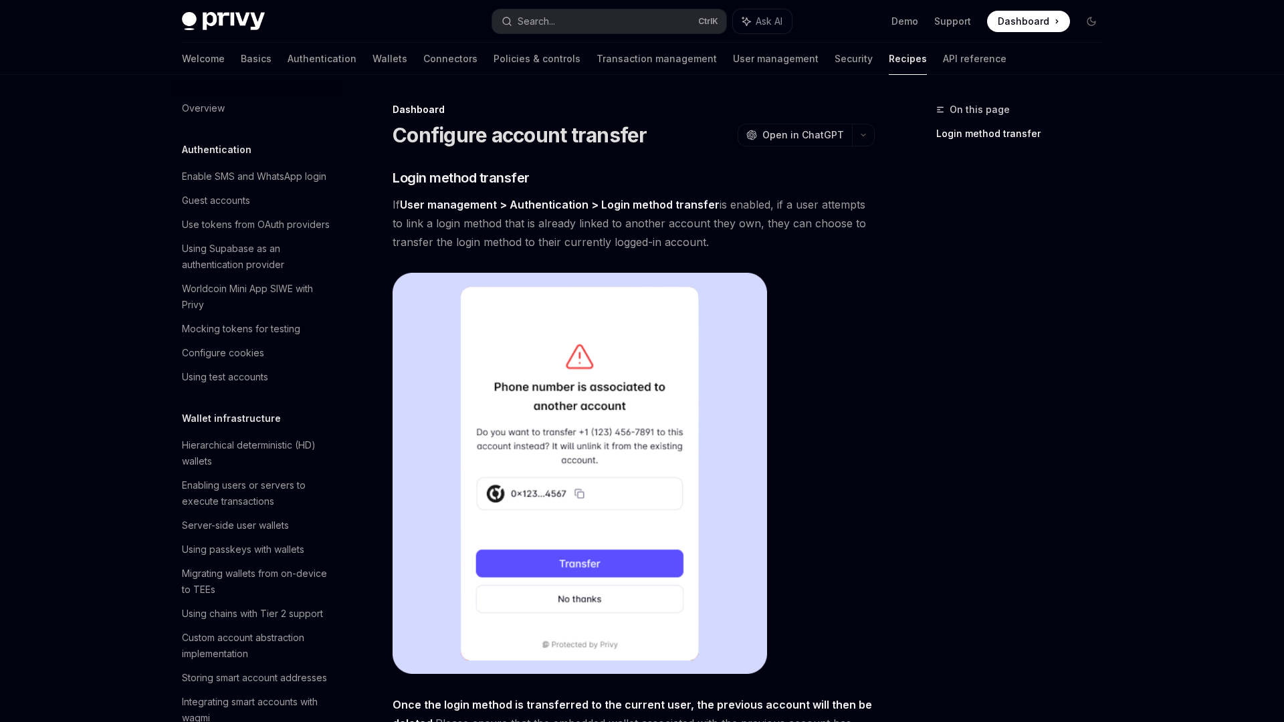  Describe the element at coordinates (241, 329) in the screenshot. I see `div: Mocking tokens for testing` at that location.